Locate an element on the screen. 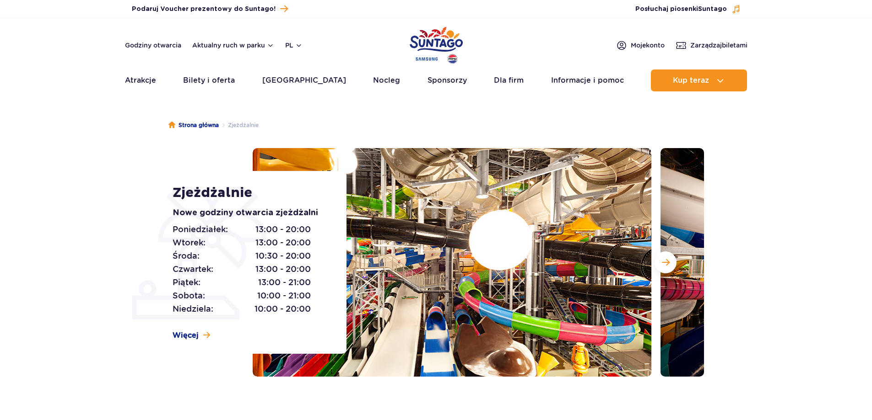 This screenshot has width=872, height=420. a: Informacje i pomoc is located at coordinates (587, 81).